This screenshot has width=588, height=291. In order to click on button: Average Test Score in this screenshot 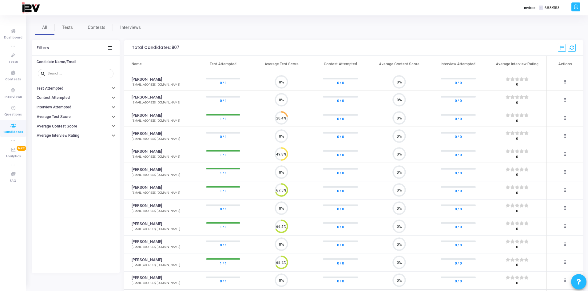, I will do `click(76, 117)`.